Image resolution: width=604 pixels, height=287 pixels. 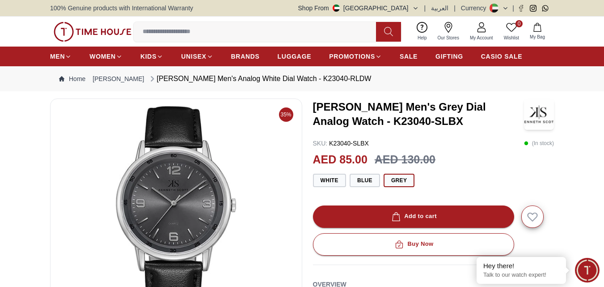 What do you see at coordinates (448, 38) in the screenshot?
I see `span: Our Stores` at bounding box center [448, 38].